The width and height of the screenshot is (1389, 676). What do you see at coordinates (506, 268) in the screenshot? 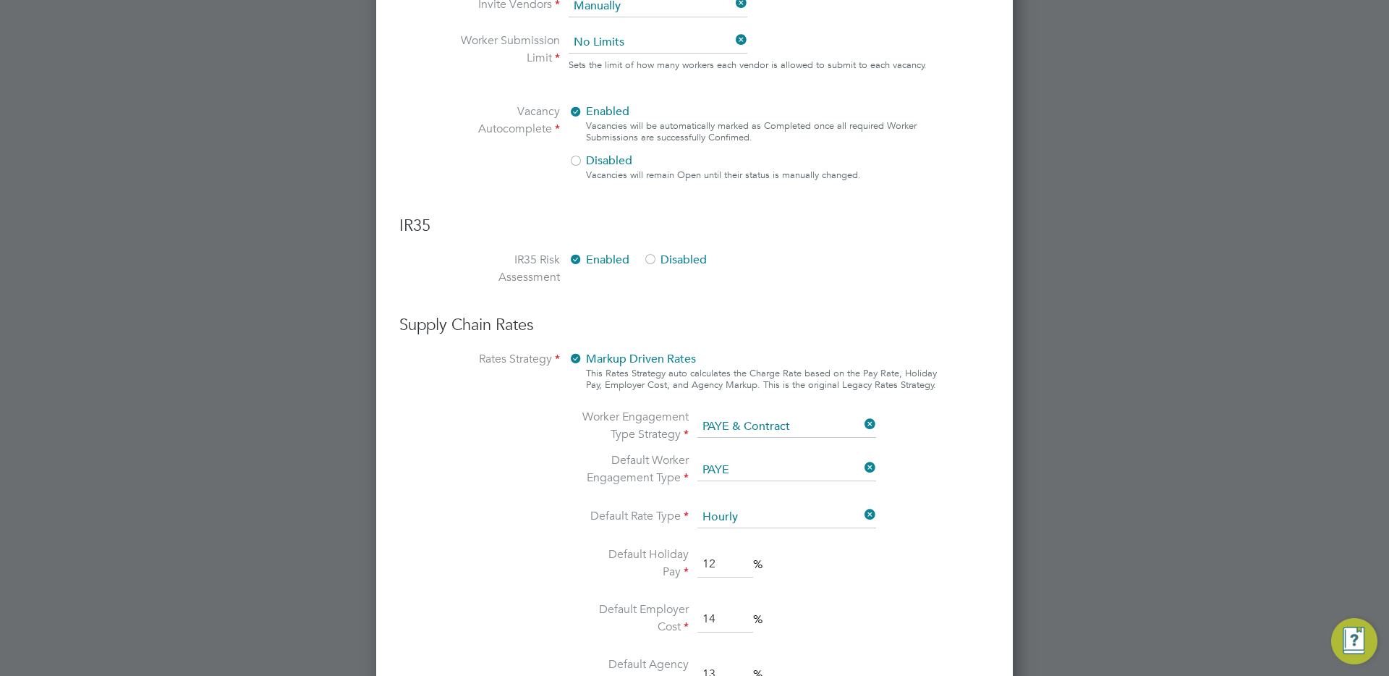
I see `label: IR35 Risk Assessment` at bounding box center [506, 268].